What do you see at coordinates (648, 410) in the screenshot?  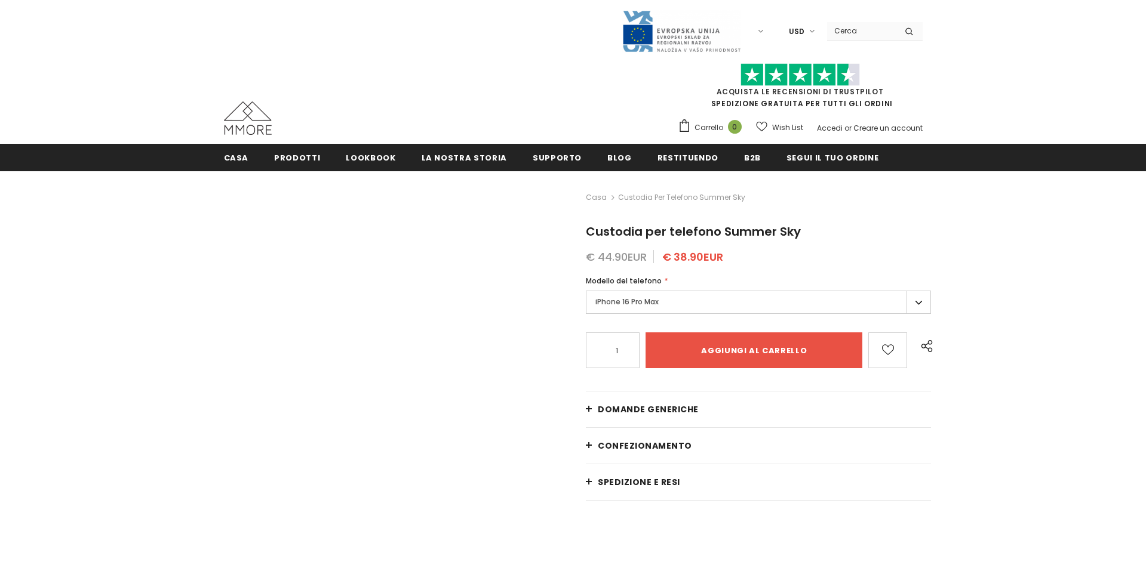 I see `span: Domande generiche` at bounding box center [648, 410].